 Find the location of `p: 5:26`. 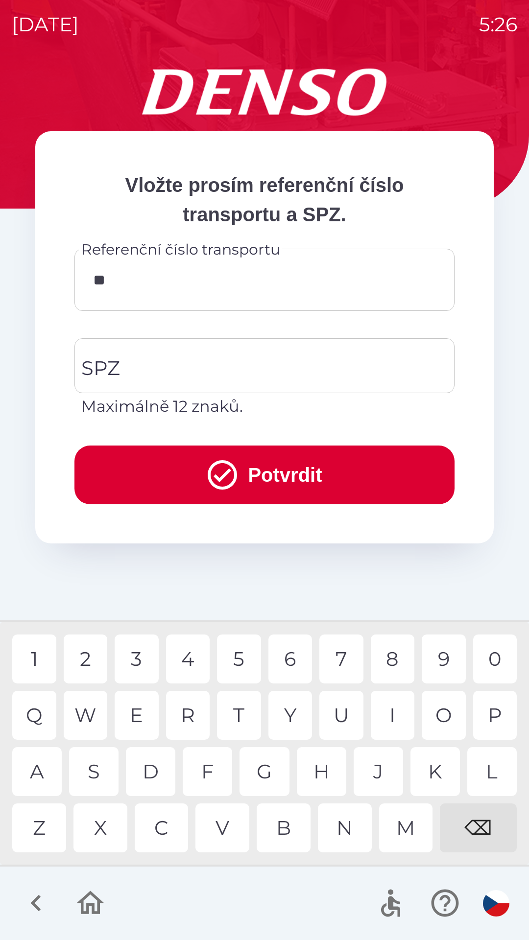

p: 5:26 is located at coordinates (498, 24).